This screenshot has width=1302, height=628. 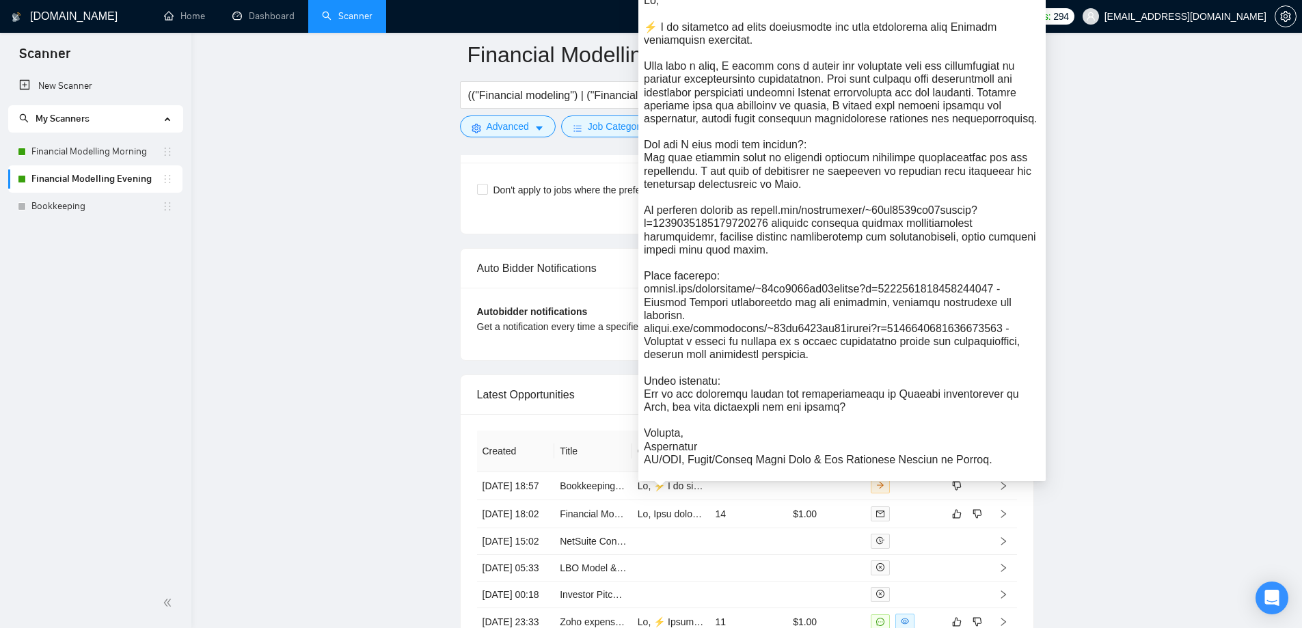 I want to click on div: Open Intercom Messenger, so click(x=1272, y=598).